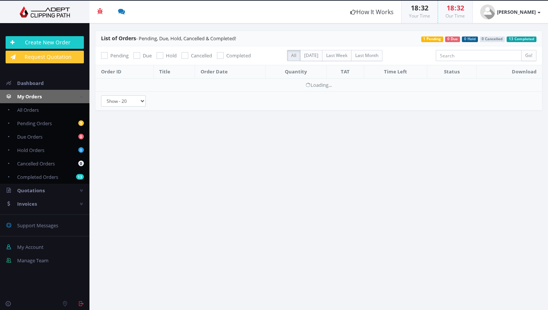 This screenshot has width=548, height=310. Describe the element at coordinates (171, 56) in the screenshot. I see `span: Hold` at that location.